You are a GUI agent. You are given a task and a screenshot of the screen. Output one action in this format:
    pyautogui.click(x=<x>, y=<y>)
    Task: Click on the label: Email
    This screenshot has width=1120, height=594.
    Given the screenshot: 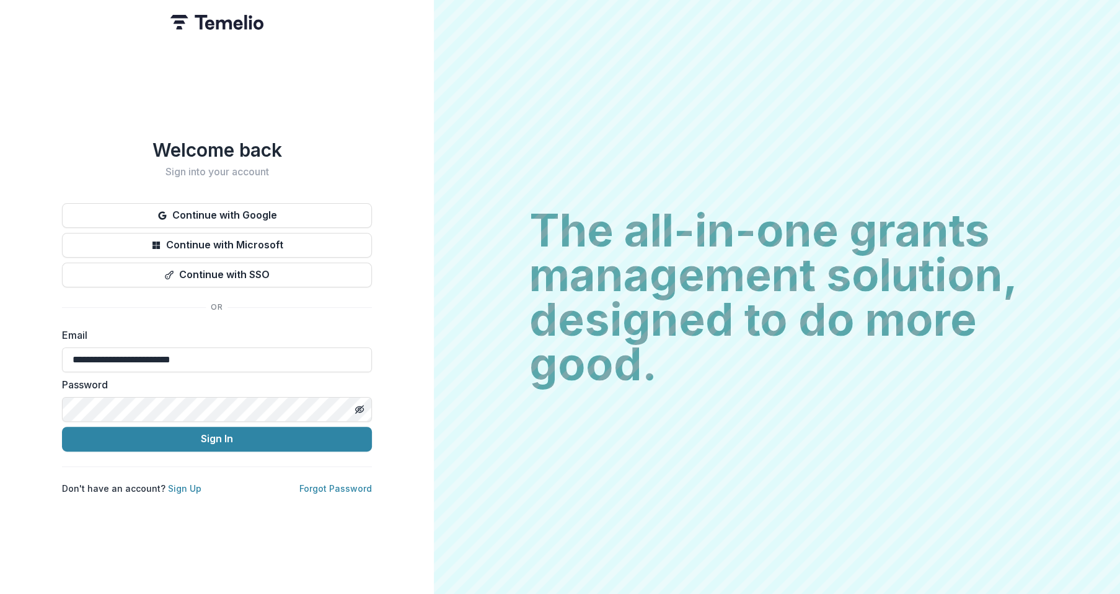 What is the action you would take?
    pyautogui.click(x=213, y=335)
    